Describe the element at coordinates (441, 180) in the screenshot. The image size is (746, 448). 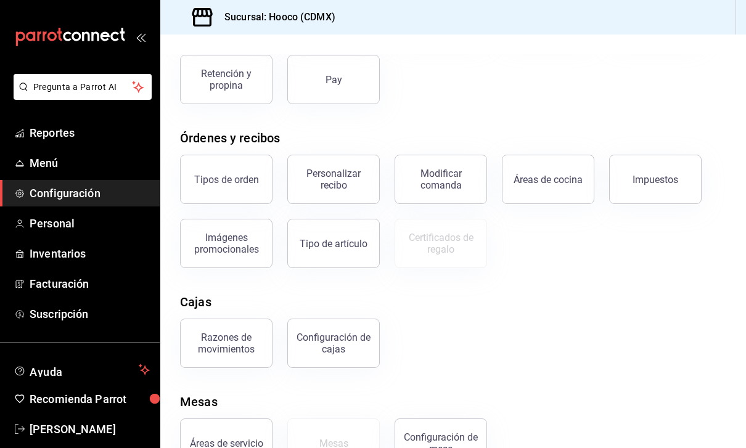
I see `button: Modificar comanda` at that location.